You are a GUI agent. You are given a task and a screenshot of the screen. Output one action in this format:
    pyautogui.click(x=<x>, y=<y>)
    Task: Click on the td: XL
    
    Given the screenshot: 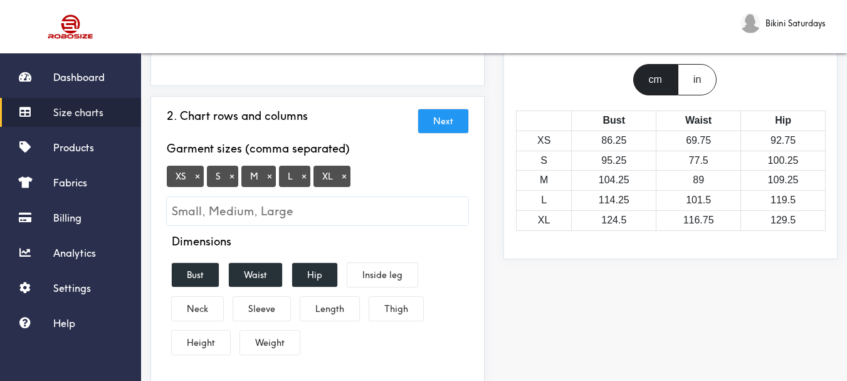 What is the action you would take?
    pyautogui.click(x=544, y=220)
    